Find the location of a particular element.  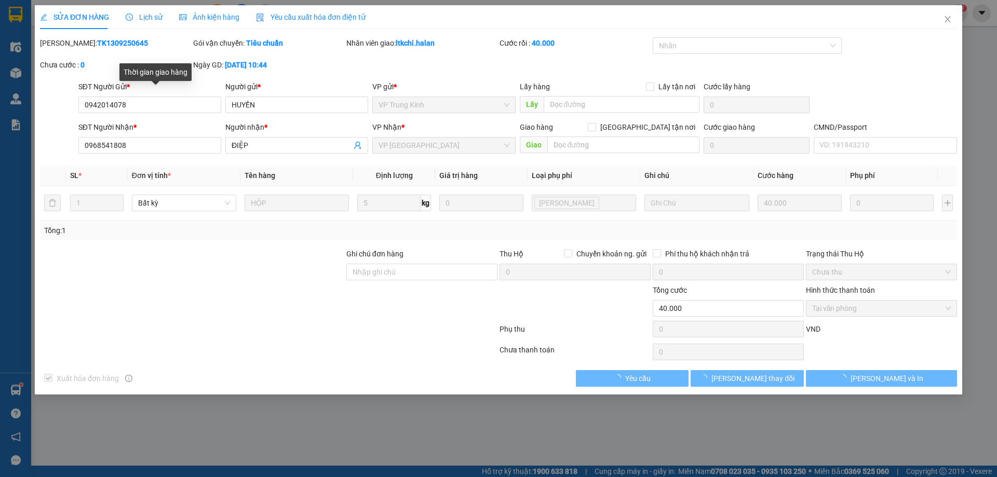

input: VD: Bàn, Ghế is located at coordinates (297, 203).